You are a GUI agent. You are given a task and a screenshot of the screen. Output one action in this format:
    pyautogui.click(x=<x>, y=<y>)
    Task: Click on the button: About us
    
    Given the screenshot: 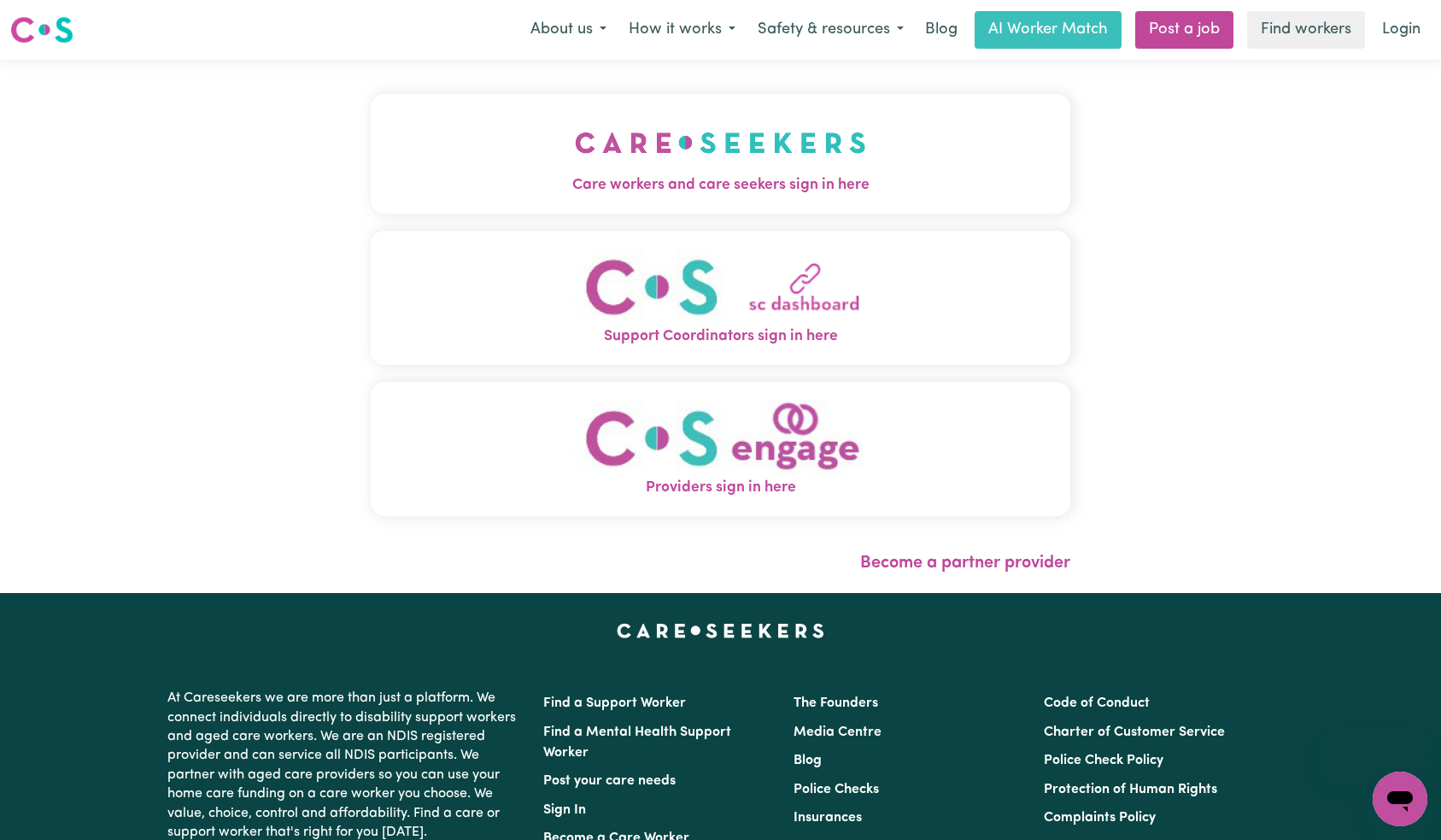 What is the action you would take?
    pyautogui.click(x=568, y=30)
    